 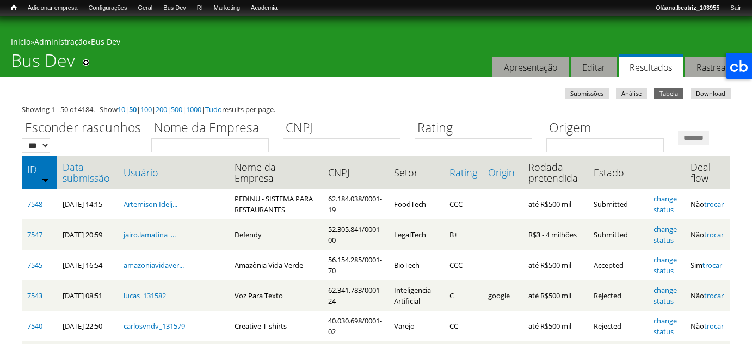 What do you see at coordinates (213, 128) in the screenshot?
I see `label: Nome da Empresa` at bounding box center [213, 128].